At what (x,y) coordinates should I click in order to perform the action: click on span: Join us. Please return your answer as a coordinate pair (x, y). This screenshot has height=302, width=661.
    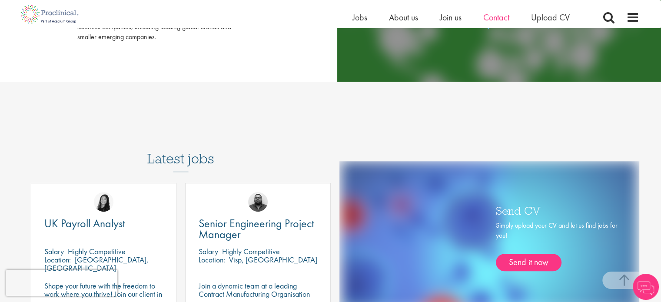
    Looking at the image, I should click on (451, 17).